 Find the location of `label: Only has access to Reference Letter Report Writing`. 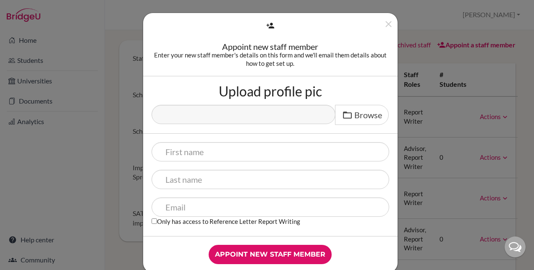

label: Only has access to Reference Letter Report Writing is located at coordinates (226, 221).